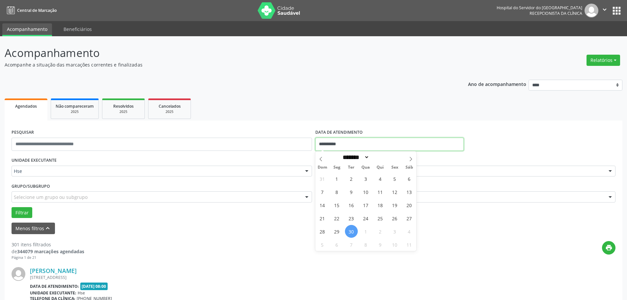 This screenshot has width=627, height=300. What do you see at coordinates (366, 231) in the screenshot?
I see `span: Outubro 1, 2025` at bounding box center [366, 231].